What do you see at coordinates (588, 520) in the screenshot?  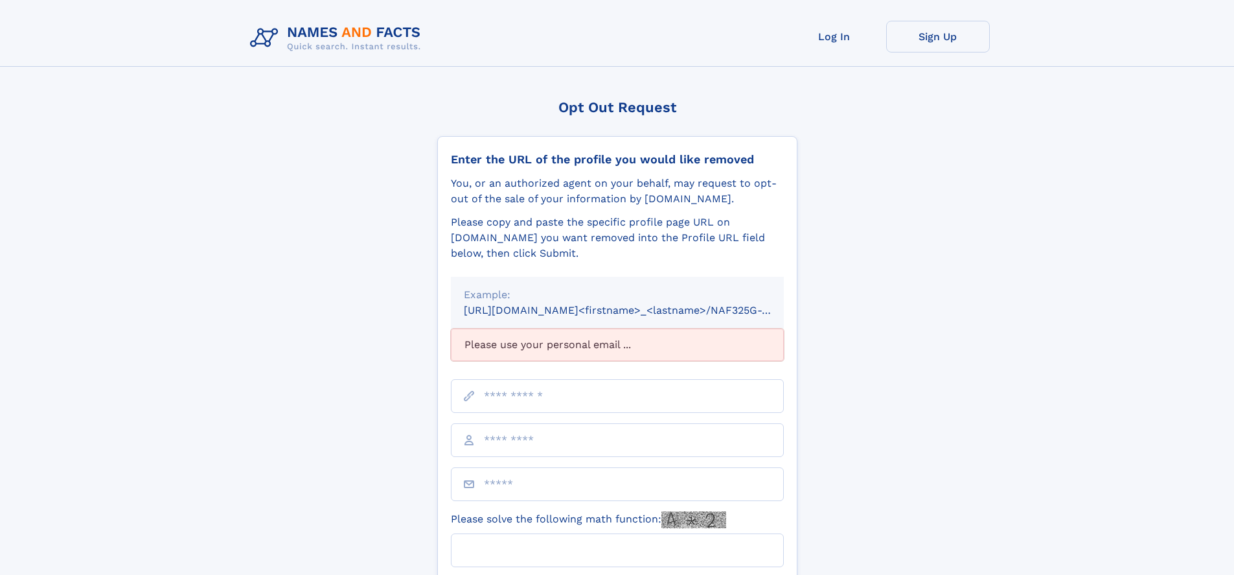 I see `label: Please solve the following math function:` at bounding box center [588, 520].